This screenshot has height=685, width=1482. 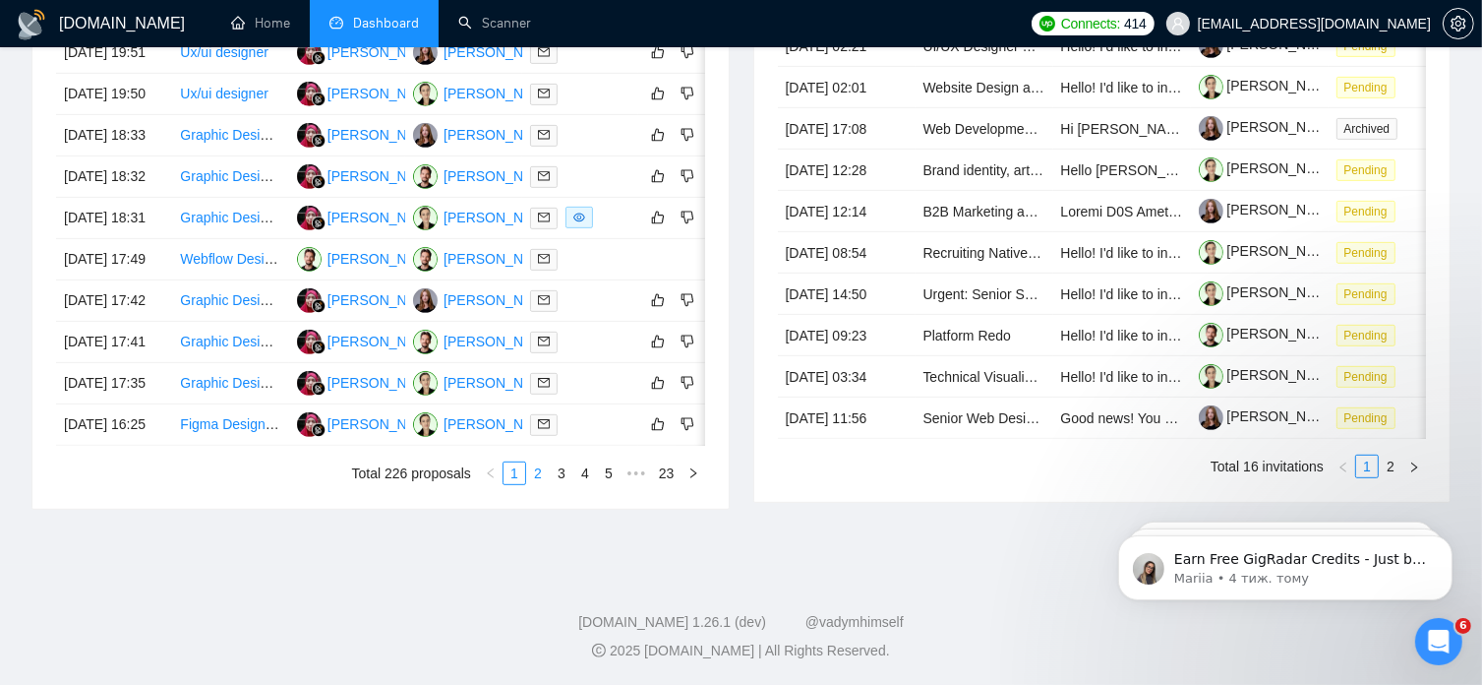 What do you see at coordinates (414, 259) in the screenshot?
I see `a: Webflow Designer Needed for SEO-Optimized Local Landing Page Template` at bounding box center [414, 259].